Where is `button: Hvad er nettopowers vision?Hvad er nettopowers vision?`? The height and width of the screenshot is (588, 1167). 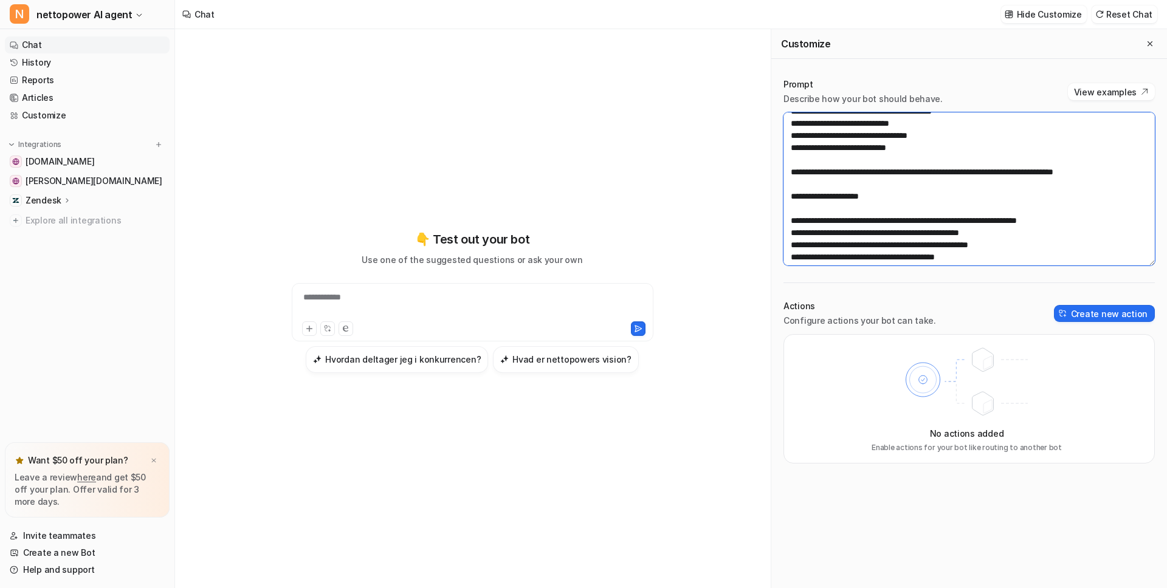 button: Hvad er nettopowers vision?Hvad er nettopowers vision? is located at coordinates (565, 360).